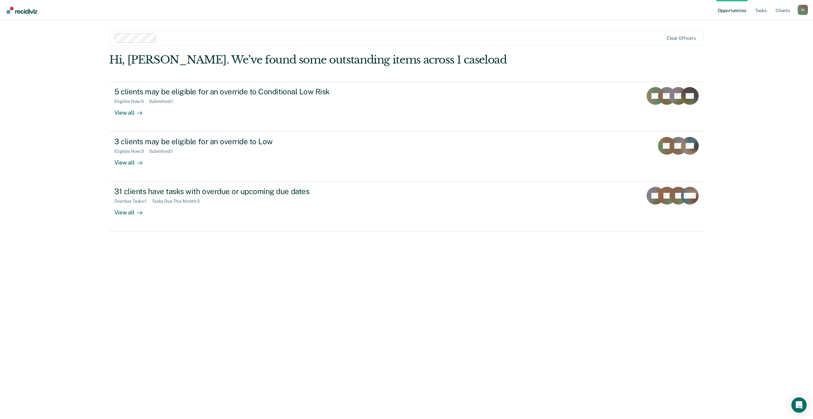  What do you see at coordinates (681, 38) in the screenshot?
I see `div: Clear officers` at bounding box center [681, 38].